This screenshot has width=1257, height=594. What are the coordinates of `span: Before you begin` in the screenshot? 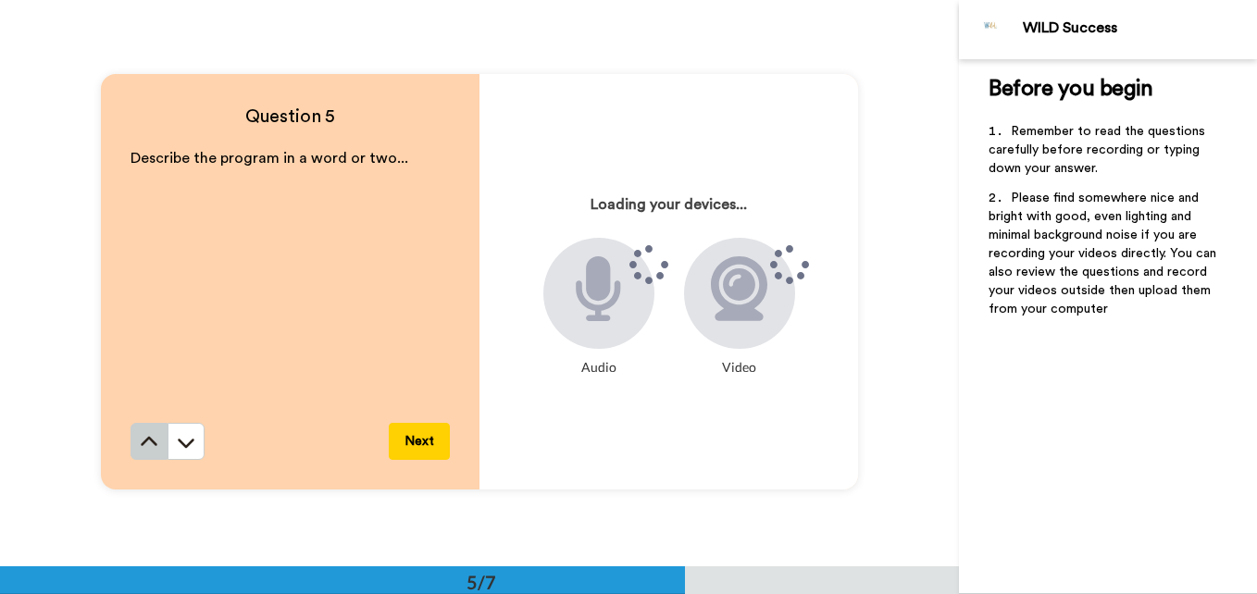 It's located at (1070, 89).